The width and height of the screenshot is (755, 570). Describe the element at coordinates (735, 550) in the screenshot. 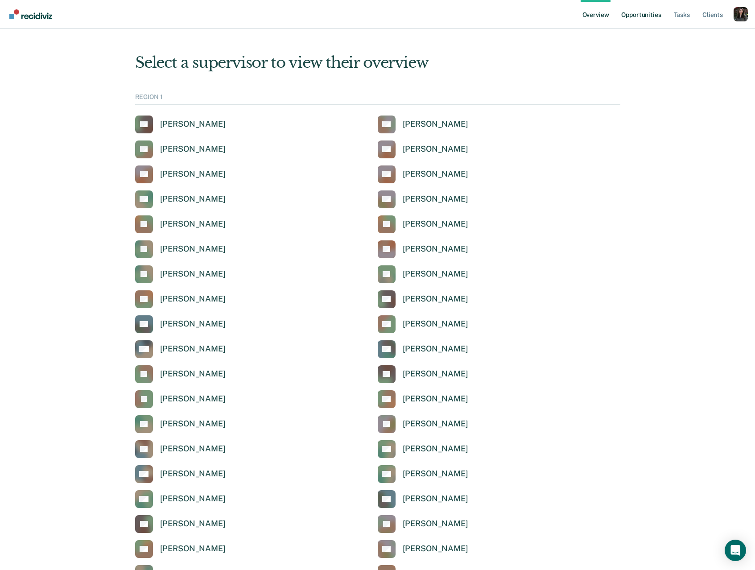

I see `div: Open Intercom Messenger` at that location.